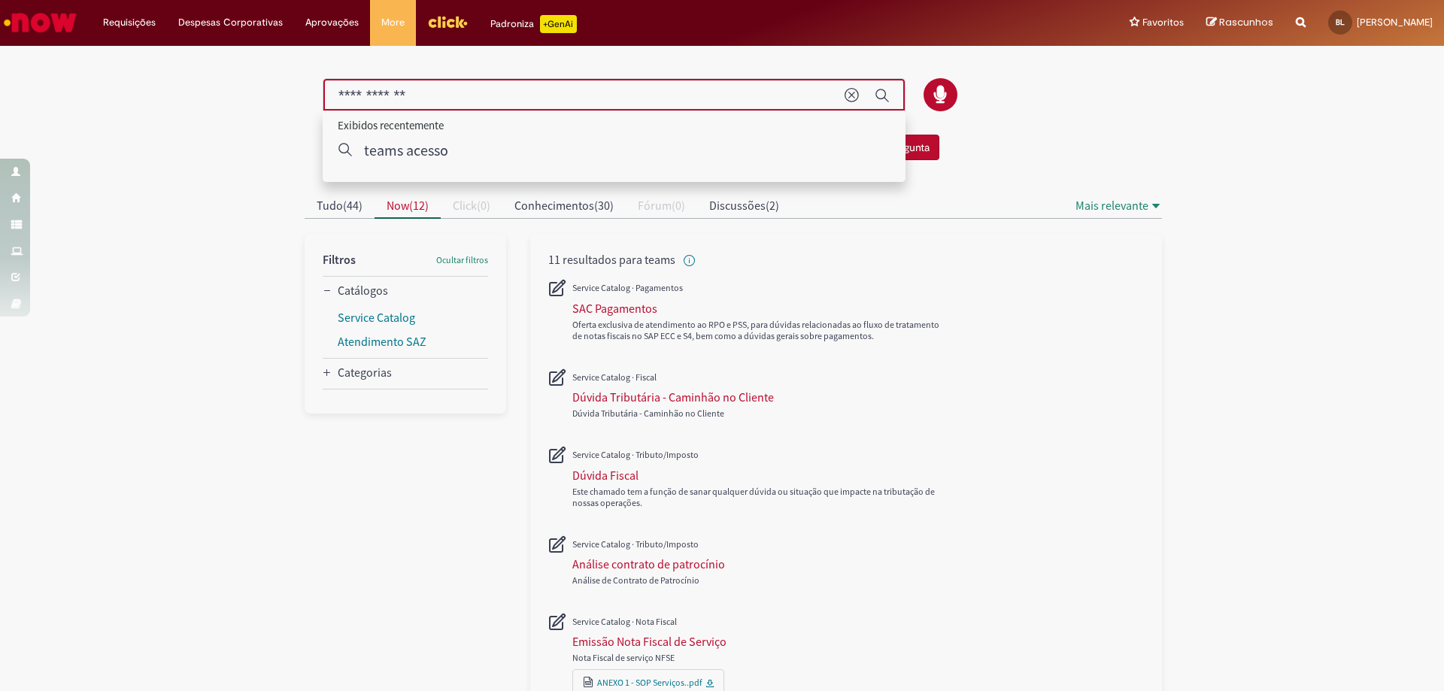 The image size is (1444, 691). Describe the element at coordinates (1239, 23) in the screenshot. I see `a: Rascunhos` at that location.